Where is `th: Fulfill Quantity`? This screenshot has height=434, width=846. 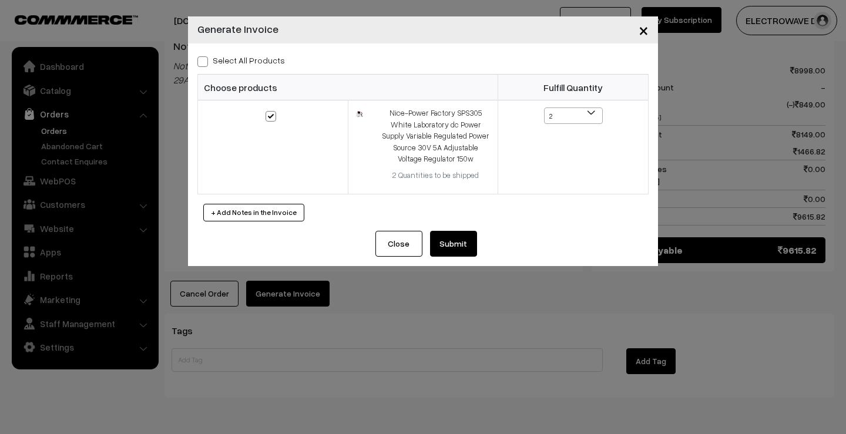
th: Fulfill Quantity is located at coordinates (574, 88).